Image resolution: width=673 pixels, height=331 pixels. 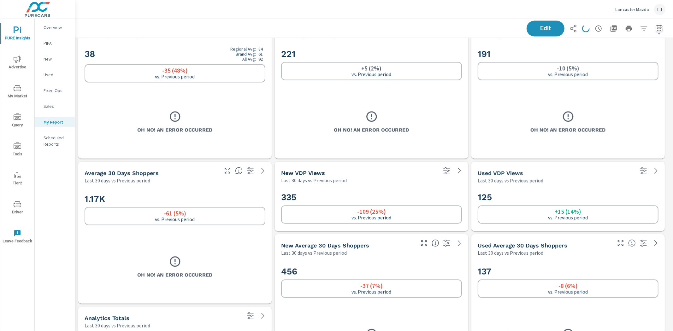 What do you see at coordinates (175, 213) in the screenshot?
I see `h6: -61 (5%)` at bounding box center [175, 213].